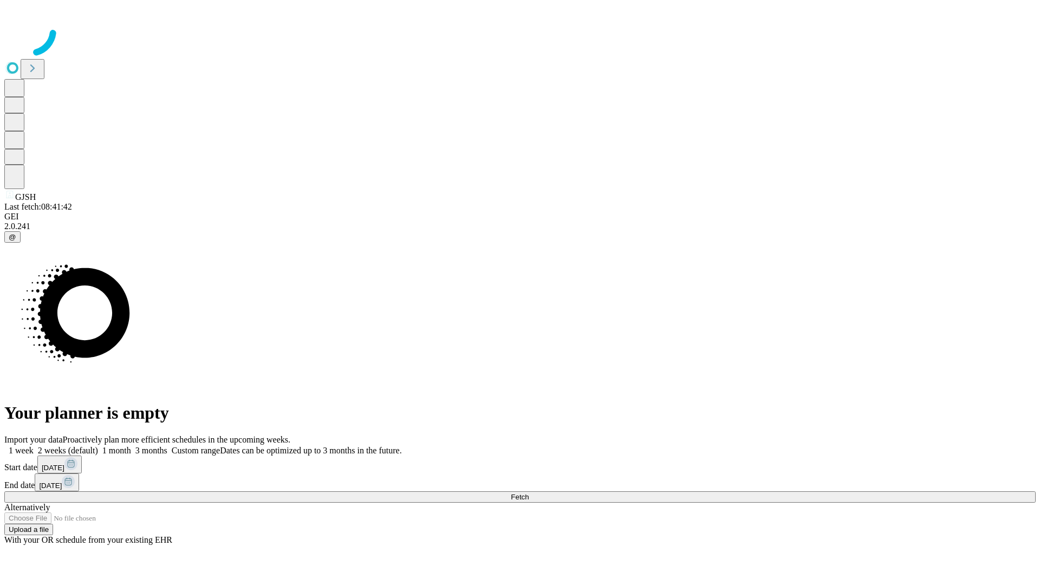 This screenshot has width=1040, height=585. I want to click on span: Proactively plan more efficient schedules in the upcoming weeks., so click(177, 439).